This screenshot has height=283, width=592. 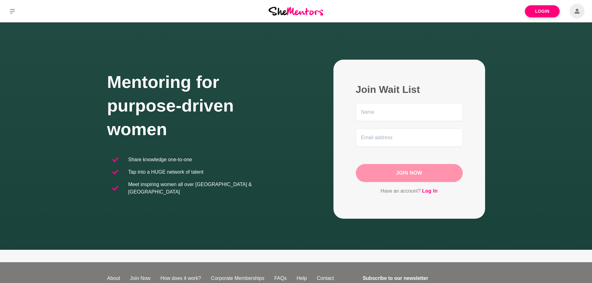 What do you see at coordinates (238, 278) in the screenshot?
I see `a: Corporate Memberships` at bounding box center [238, 278].